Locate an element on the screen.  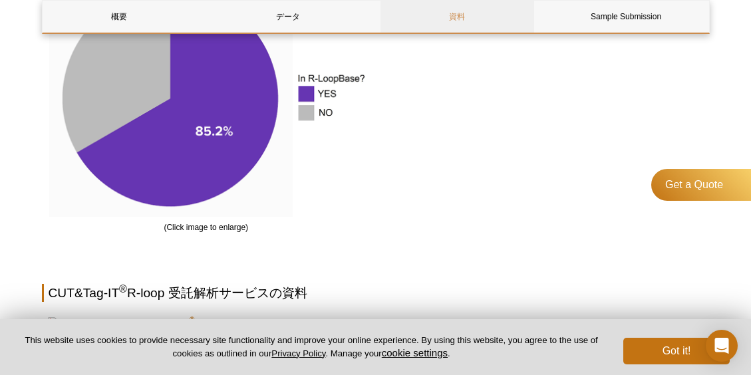
p: This website uses cookies to provide necessary site functionality and improve your online experie... is located at coordinates (311, 347).